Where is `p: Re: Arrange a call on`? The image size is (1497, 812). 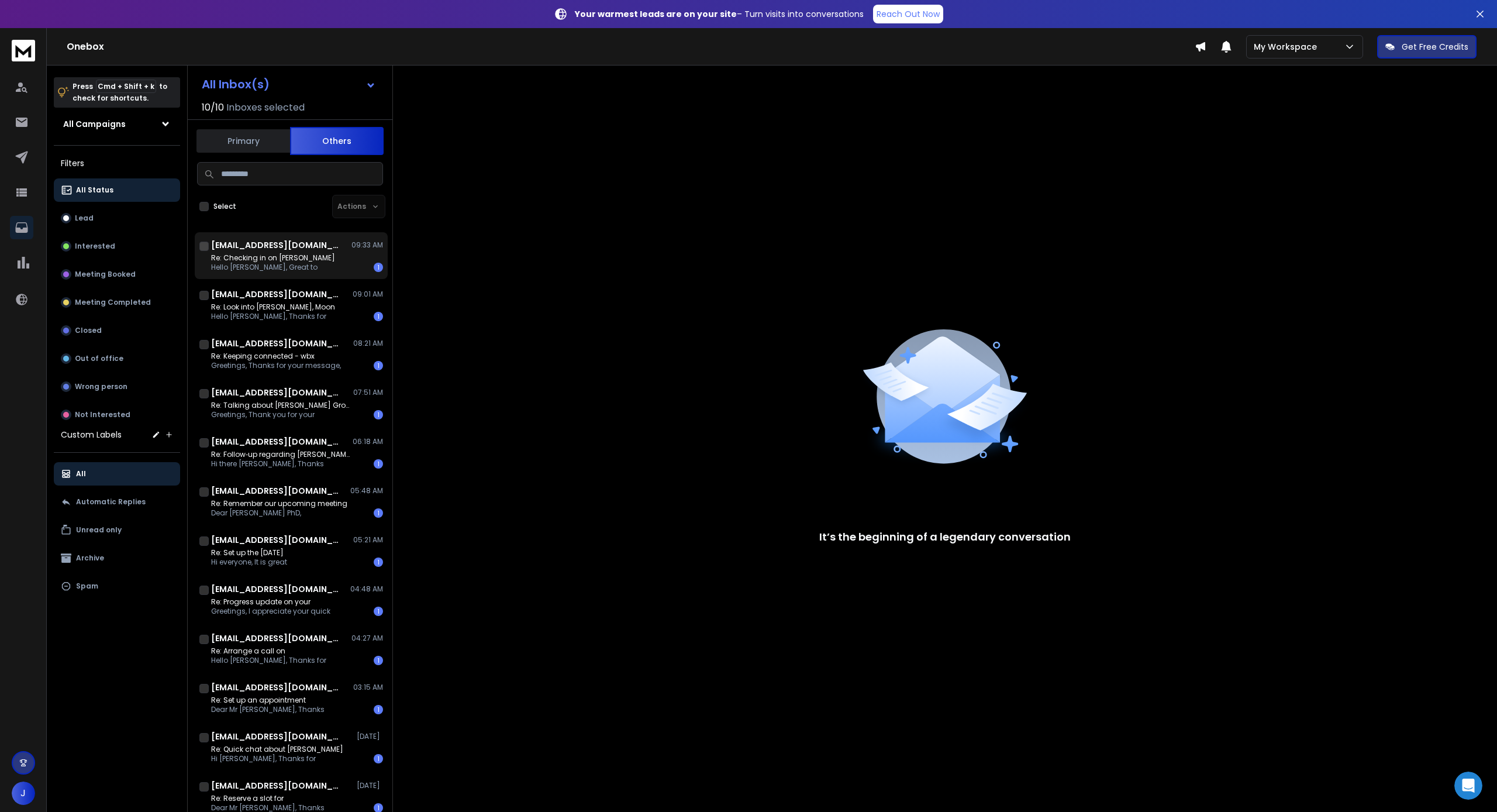 p: Re: Arrange a call on is located at coordinates (268, 651).